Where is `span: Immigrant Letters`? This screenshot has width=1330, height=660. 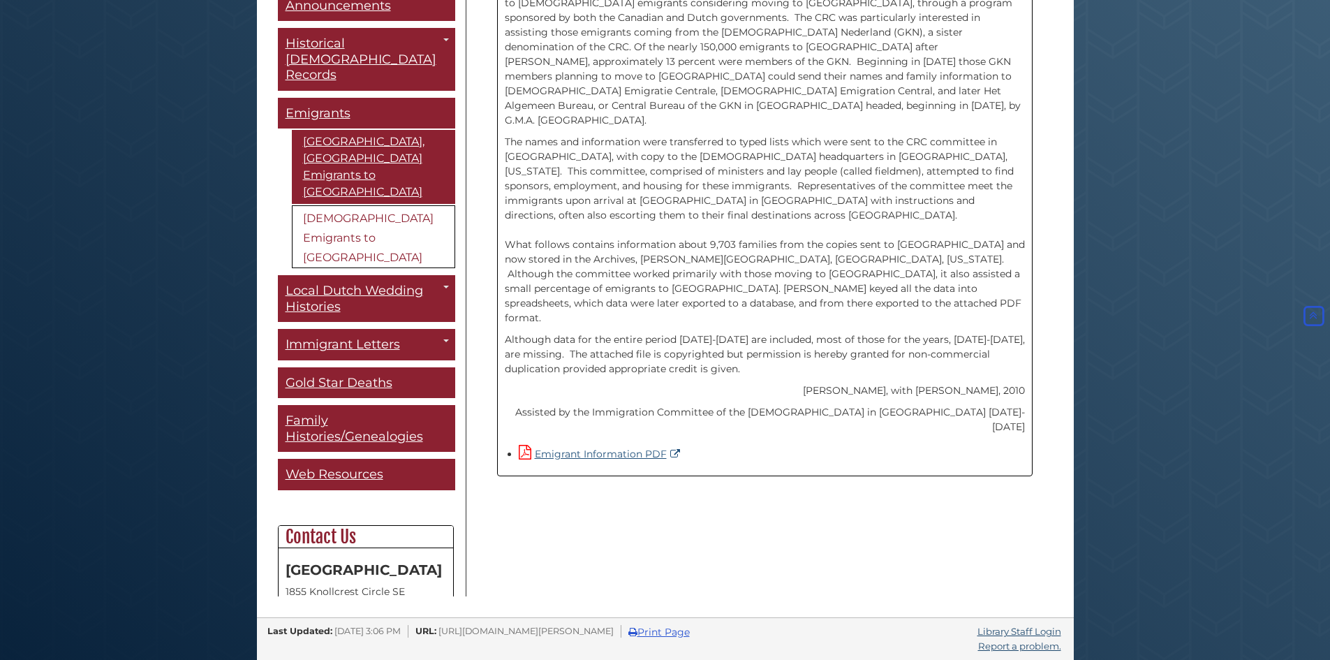 span: Immigrant Letters is located at coordinates (343, 344).